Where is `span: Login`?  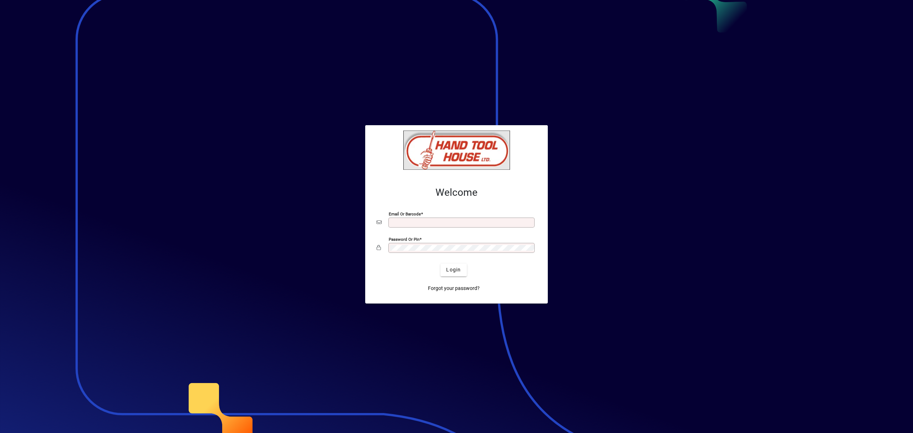 span: Login is located at coordinates (453, 270).